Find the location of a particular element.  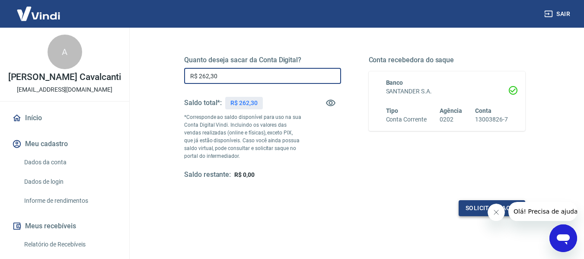

a: Informe de rendimentos is located at coordinates (70, 201).